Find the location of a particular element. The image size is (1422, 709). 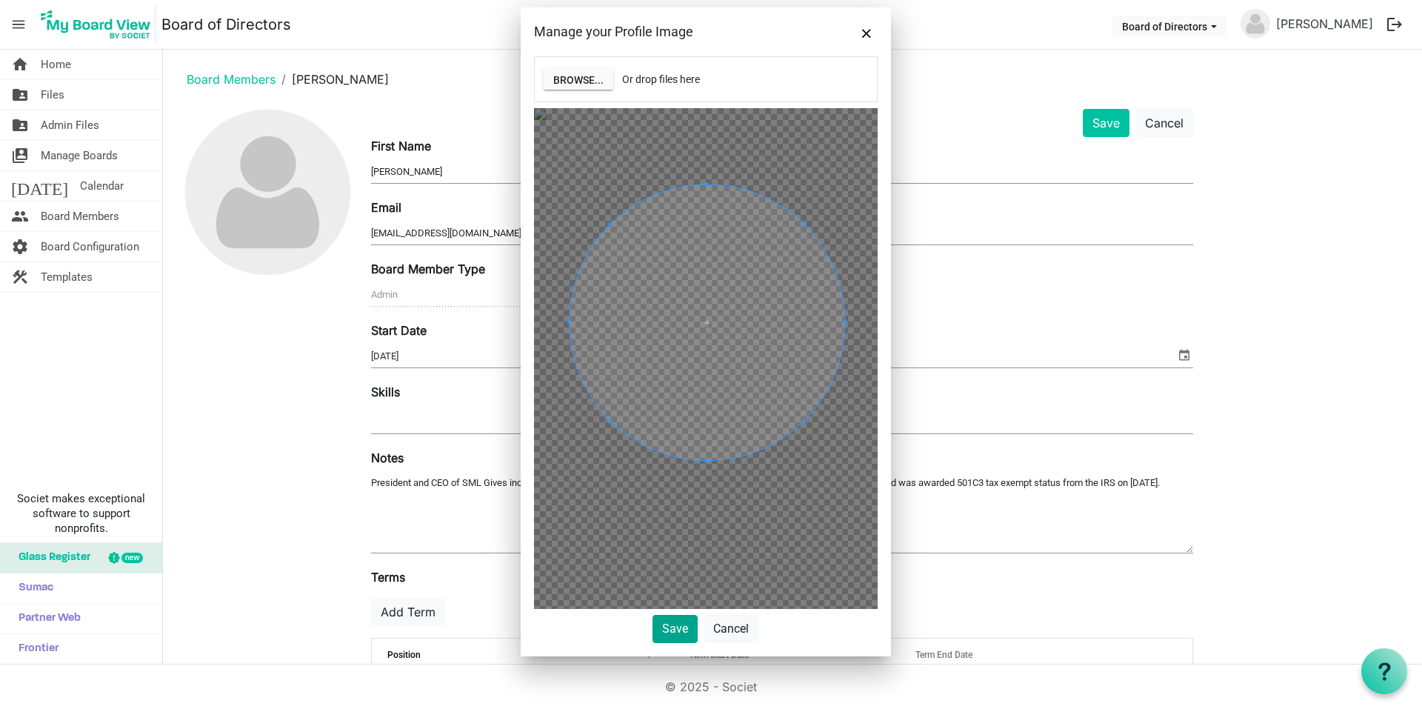

span: Files is located at coordinates (53, 95).